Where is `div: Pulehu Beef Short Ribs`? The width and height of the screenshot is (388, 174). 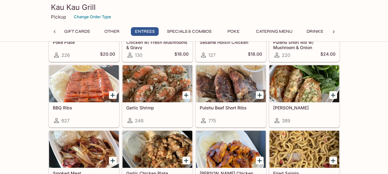 div: Pulehu Beef Short Ribs is located at coordinates (231, 84).